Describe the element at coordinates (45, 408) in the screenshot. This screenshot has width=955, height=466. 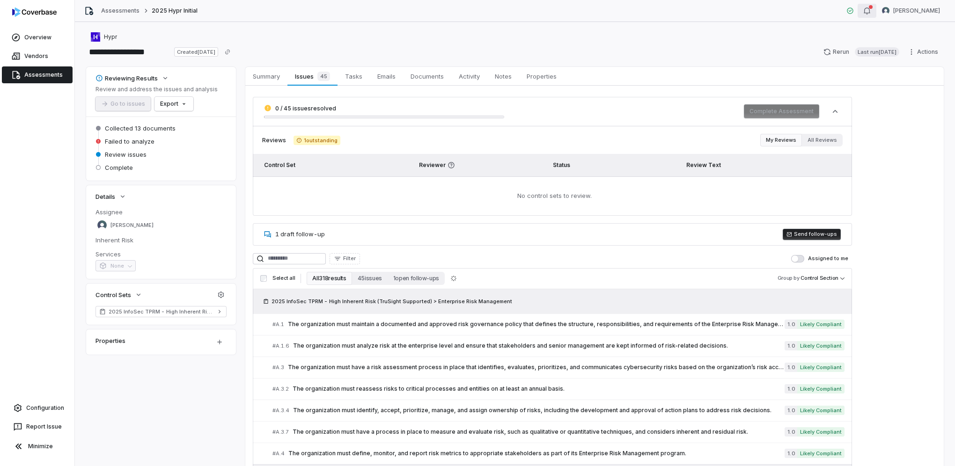
I see `span: Configuration` at that location.